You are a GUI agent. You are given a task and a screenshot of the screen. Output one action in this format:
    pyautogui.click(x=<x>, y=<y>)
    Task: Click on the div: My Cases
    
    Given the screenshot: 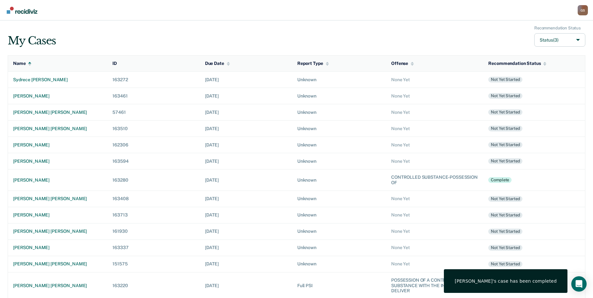 What is the action you would take?
    pyautogui.click(x=32, y=41)
    